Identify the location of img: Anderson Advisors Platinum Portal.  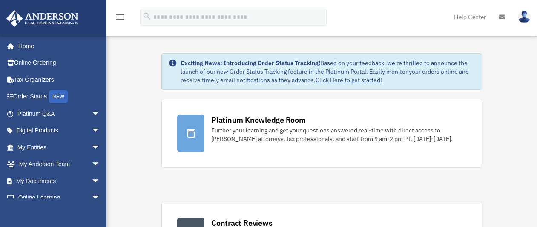
(42, 18).